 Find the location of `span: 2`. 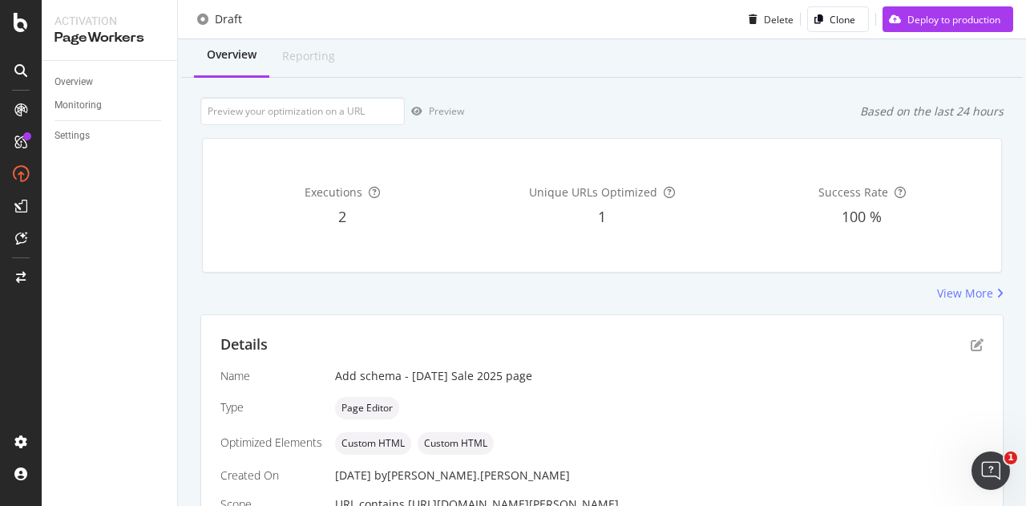

span: 2 is located at coordinates (342, 216).